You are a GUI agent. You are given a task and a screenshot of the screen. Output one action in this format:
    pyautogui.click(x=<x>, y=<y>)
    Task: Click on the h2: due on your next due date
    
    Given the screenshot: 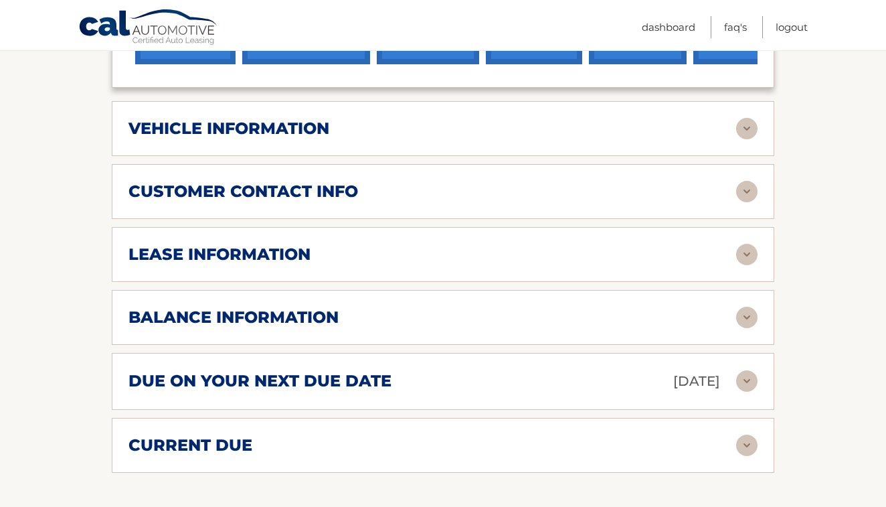 What is the action you would take?
    pyautogui.click(x=260, y=381)
    